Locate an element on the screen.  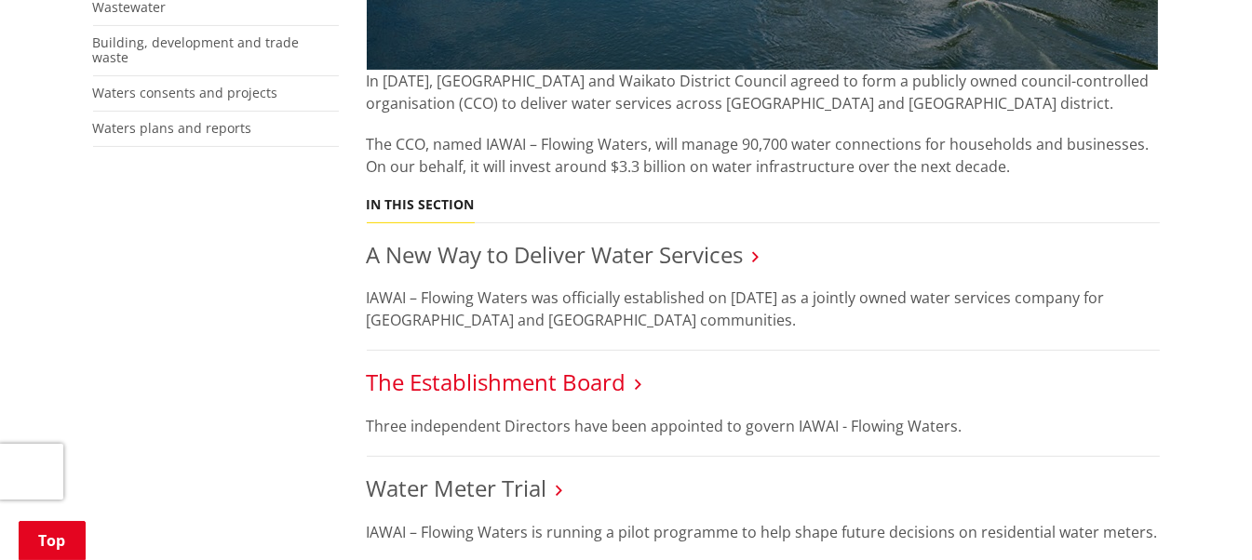
p: IAWAI – Flowing Waters is running a pilot programme to help shape future decisions on residential... is located at coordinates (763, 533).